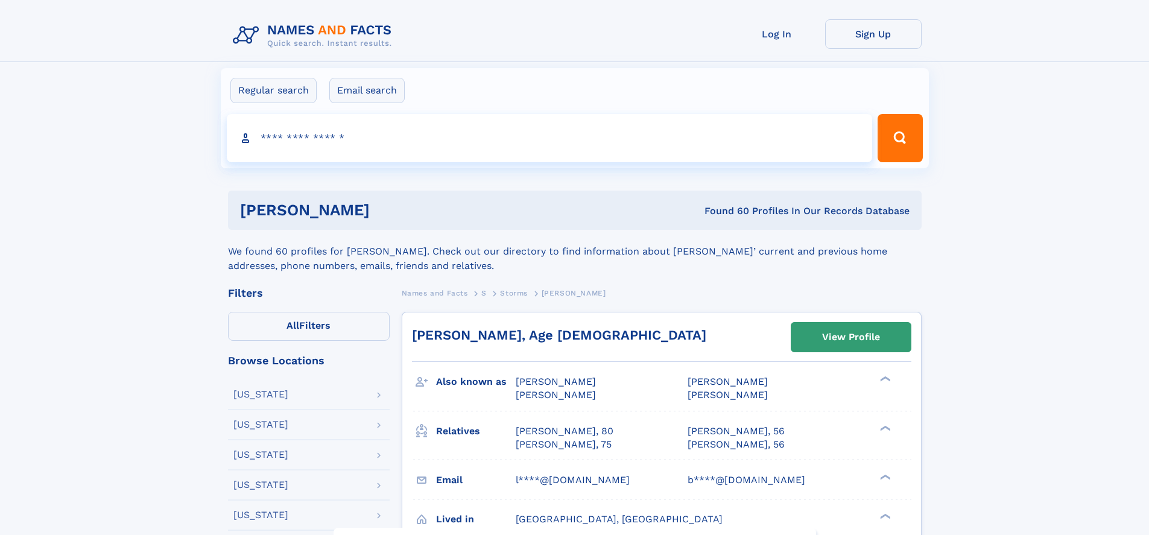 The height and width of the screenshot is (535, 1149). Describe the element at coordinates (367, 90) in the screenshot. I see `label: Email search` at that location.